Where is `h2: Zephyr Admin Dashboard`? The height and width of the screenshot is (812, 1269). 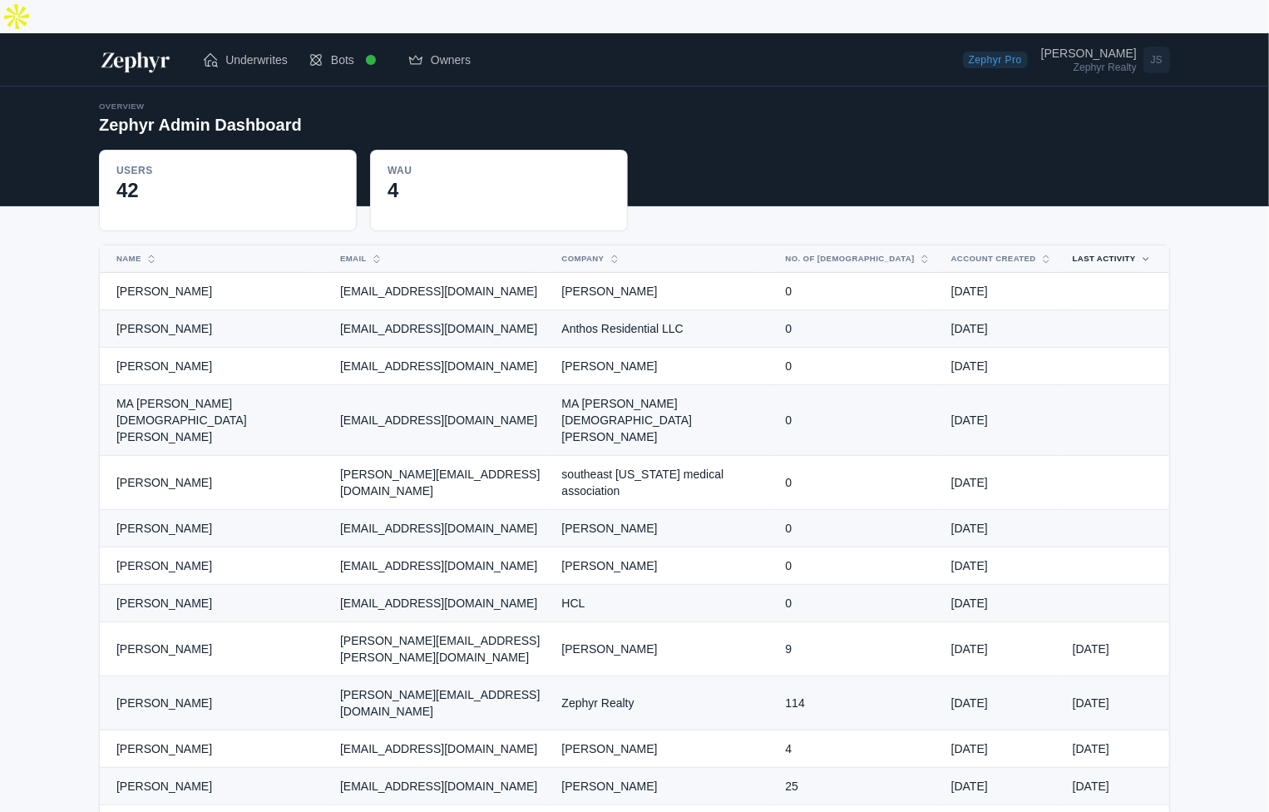 h2: Zephyr Admin Dashboard is located at coordinates (200, 125).